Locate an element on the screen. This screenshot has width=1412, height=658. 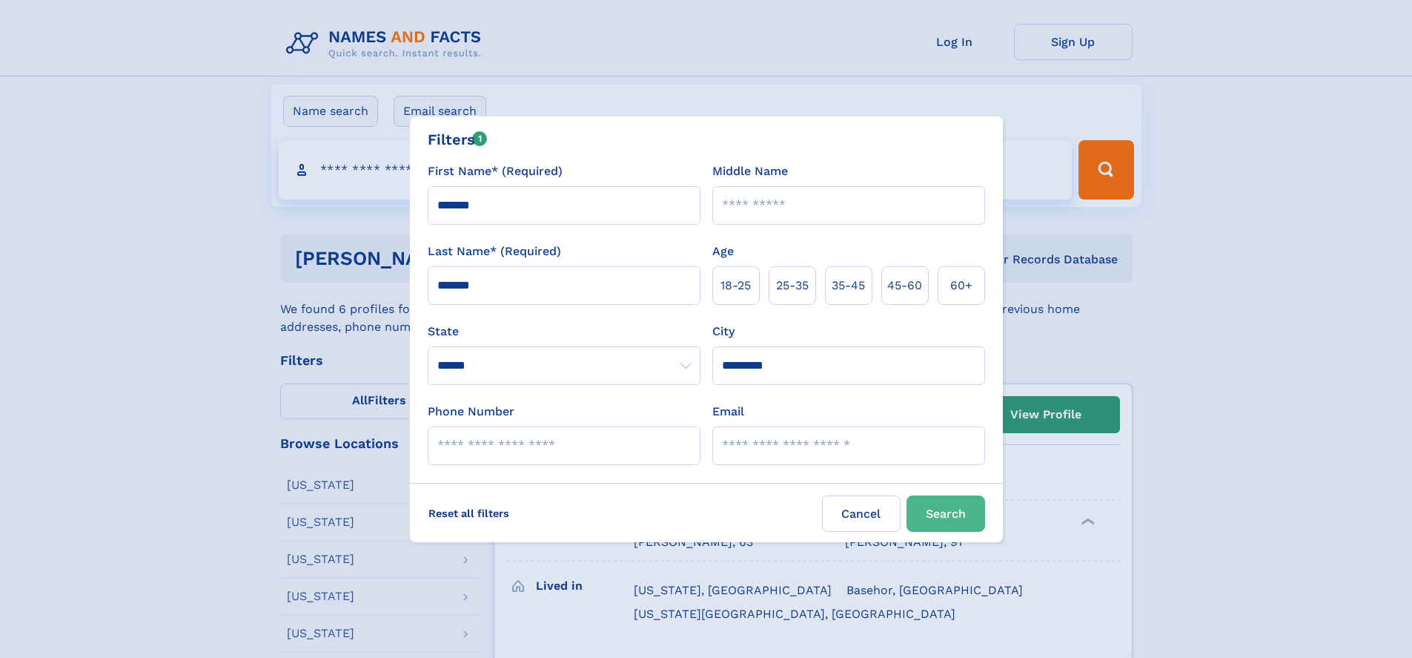
span: 45‑60 is located at coordinates (905, 285).